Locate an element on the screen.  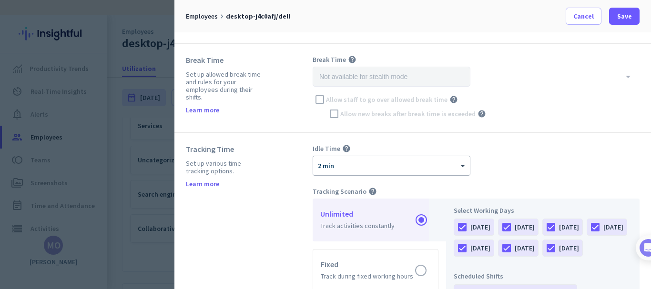
i: arrow_drop_down is located at coordinates (628, 77).